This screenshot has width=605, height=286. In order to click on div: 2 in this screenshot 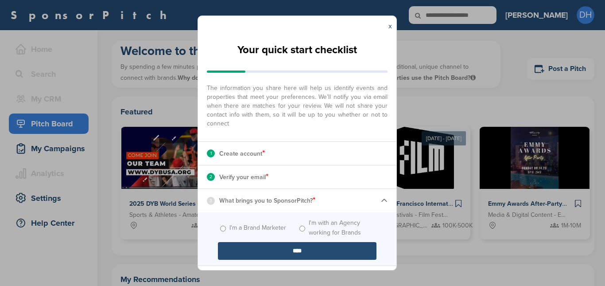, I will do `click(211, 177)`.